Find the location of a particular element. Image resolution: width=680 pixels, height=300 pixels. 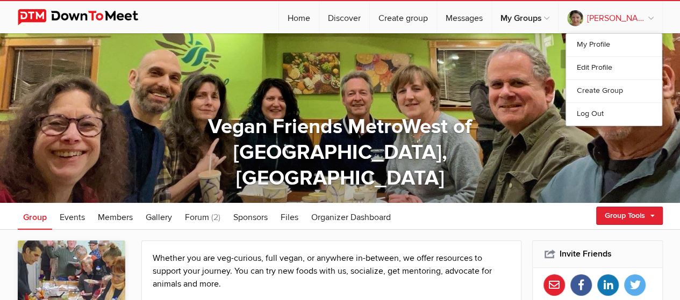

span: Files is located at coordinates (289, 218).